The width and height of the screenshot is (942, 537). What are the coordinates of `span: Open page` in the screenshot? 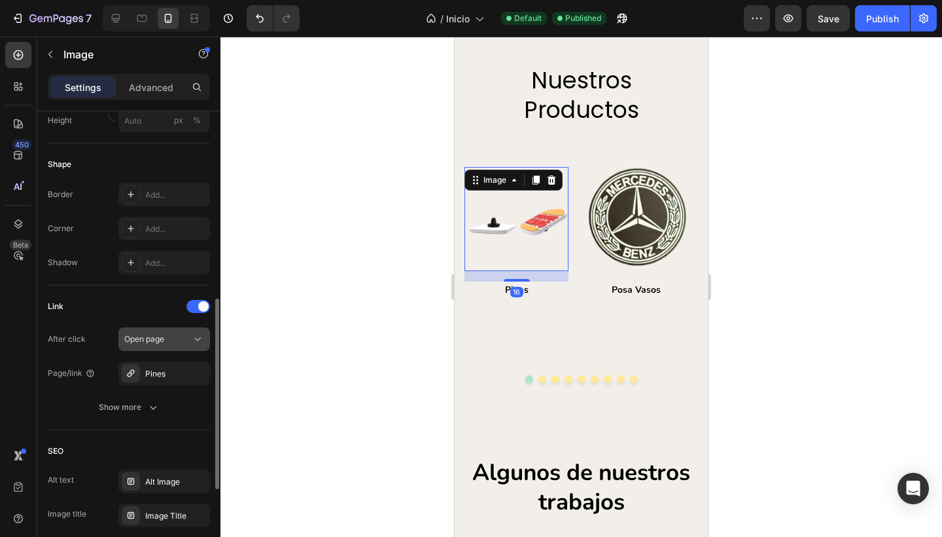 It's located at (144, 338).